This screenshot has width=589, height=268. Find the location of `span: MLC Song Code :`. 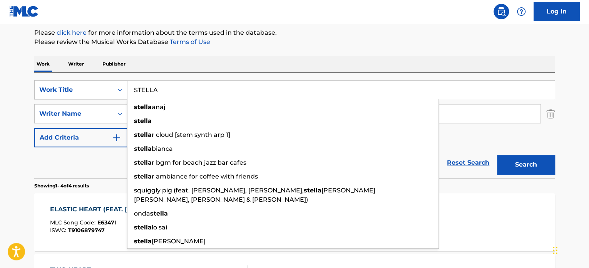

span: MLC Song Code : is located at coordinates (74, 222).